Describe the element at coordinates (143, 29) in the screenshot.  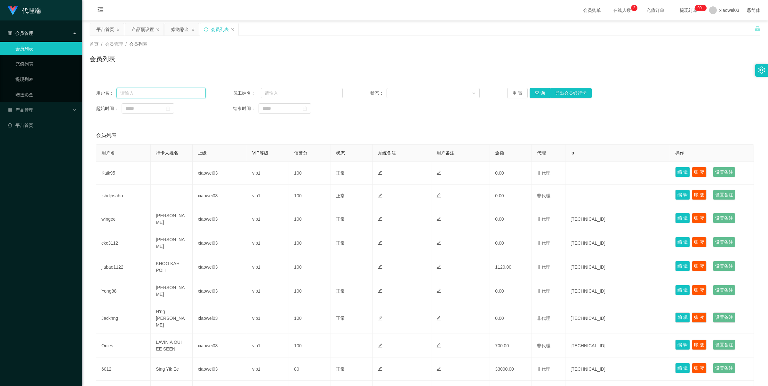
I see `div: 产品预设置` at that location.